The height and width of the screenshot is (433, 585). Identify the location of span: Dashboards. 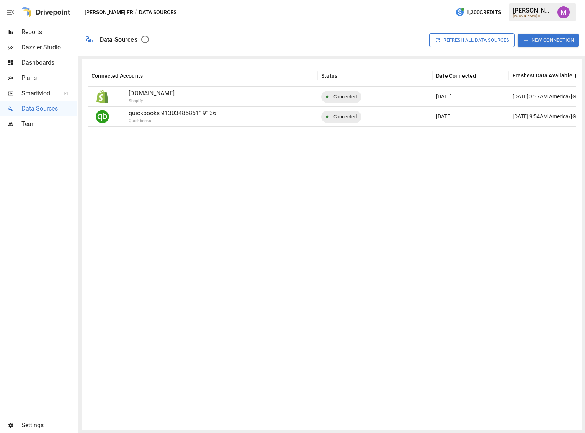
(49, 63).